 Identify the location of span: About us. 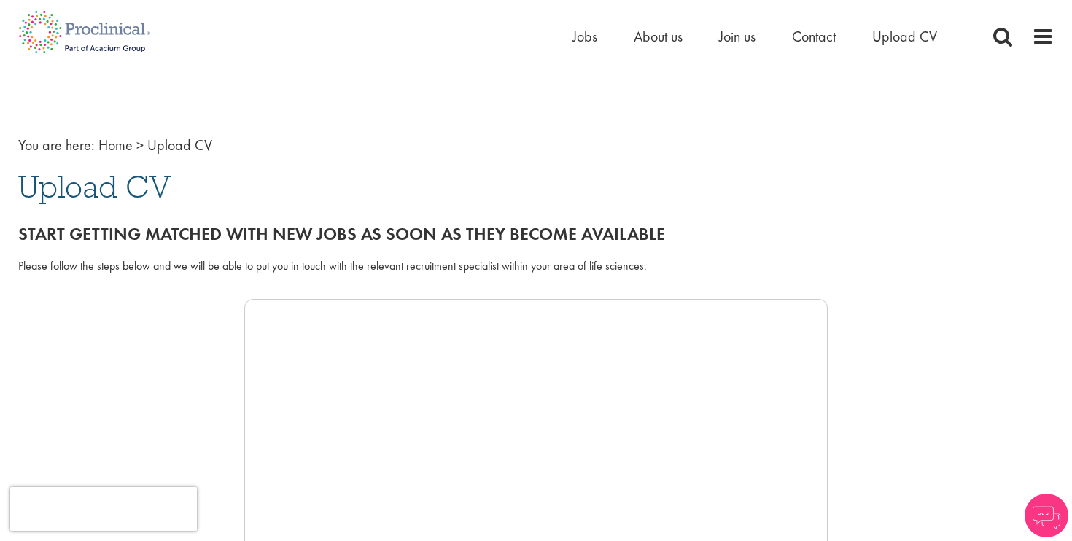
(658, 36).